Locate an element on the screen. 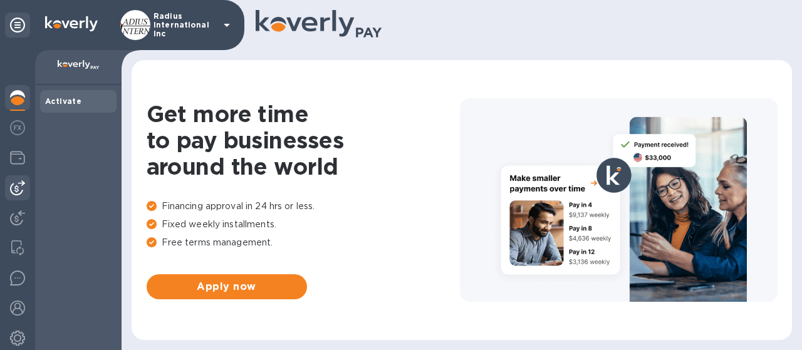 The height and width of the screenshot is (350, 802). h1: Get more time to pay businesses around the world is located at coordinates (303, 140).